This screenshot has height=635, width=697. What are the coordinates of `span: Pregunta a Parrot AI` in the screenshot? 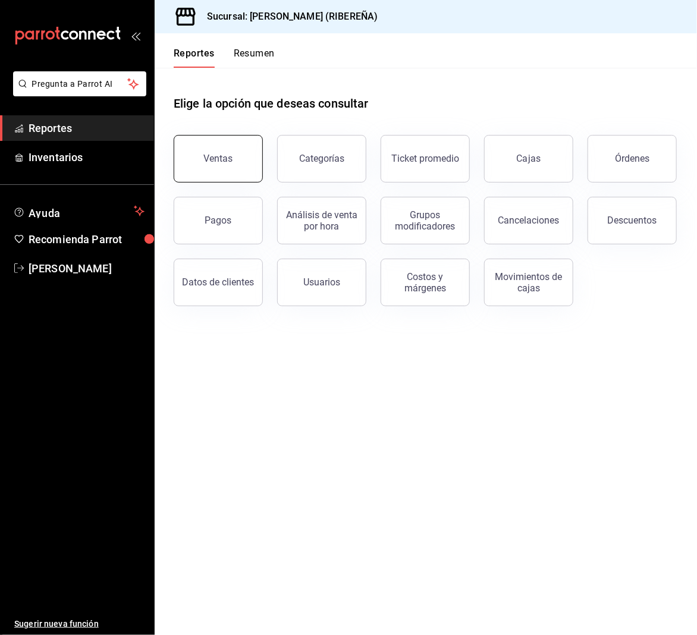 It's located at (80, 84).